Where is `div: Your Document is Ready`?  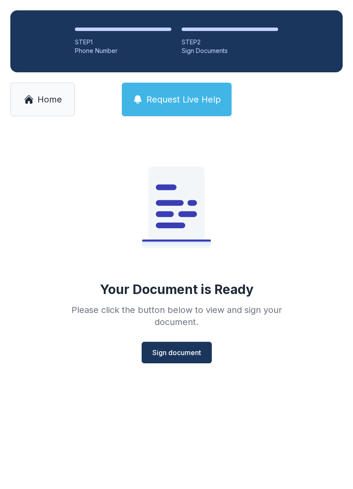
div: Your Document is Ready is located at coordinates (177, 289).